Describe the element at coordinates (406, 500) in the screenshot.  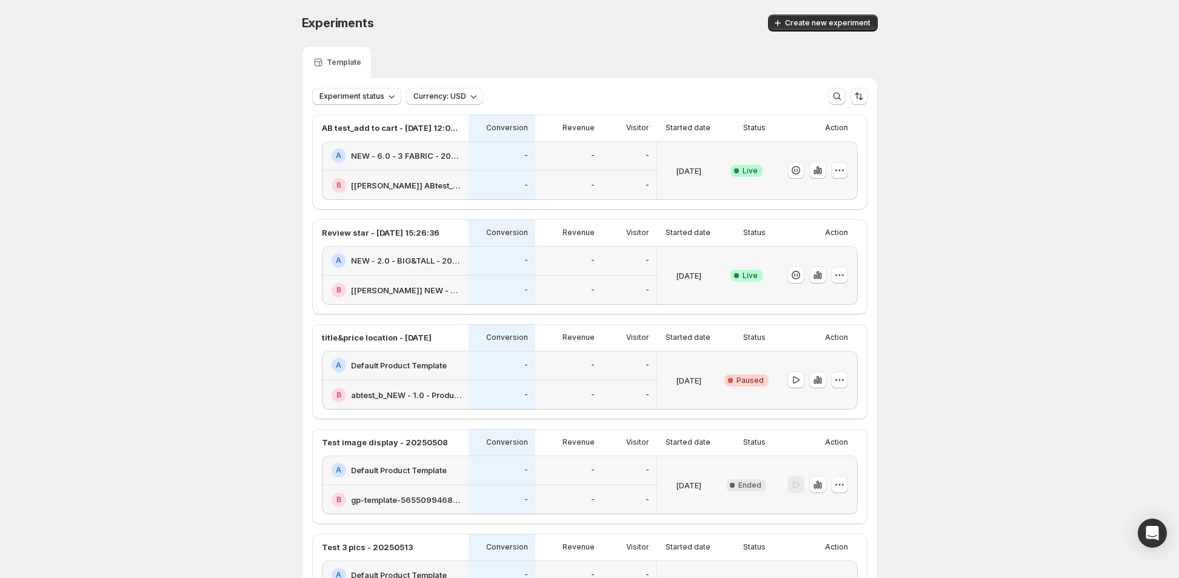
I see `h2: gp-template-565509946817381267` at that location.